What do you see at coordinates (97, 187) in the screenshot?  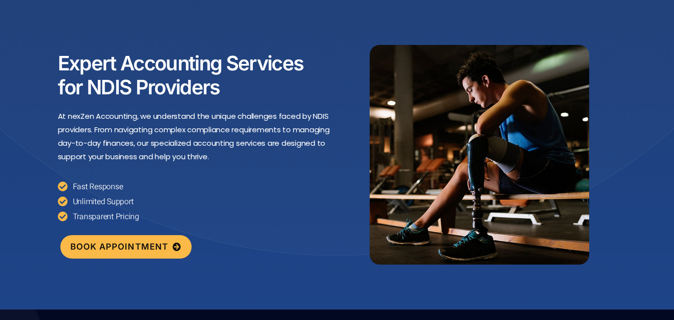 I see `span: Fast Response` at bounding box center [97, 187].